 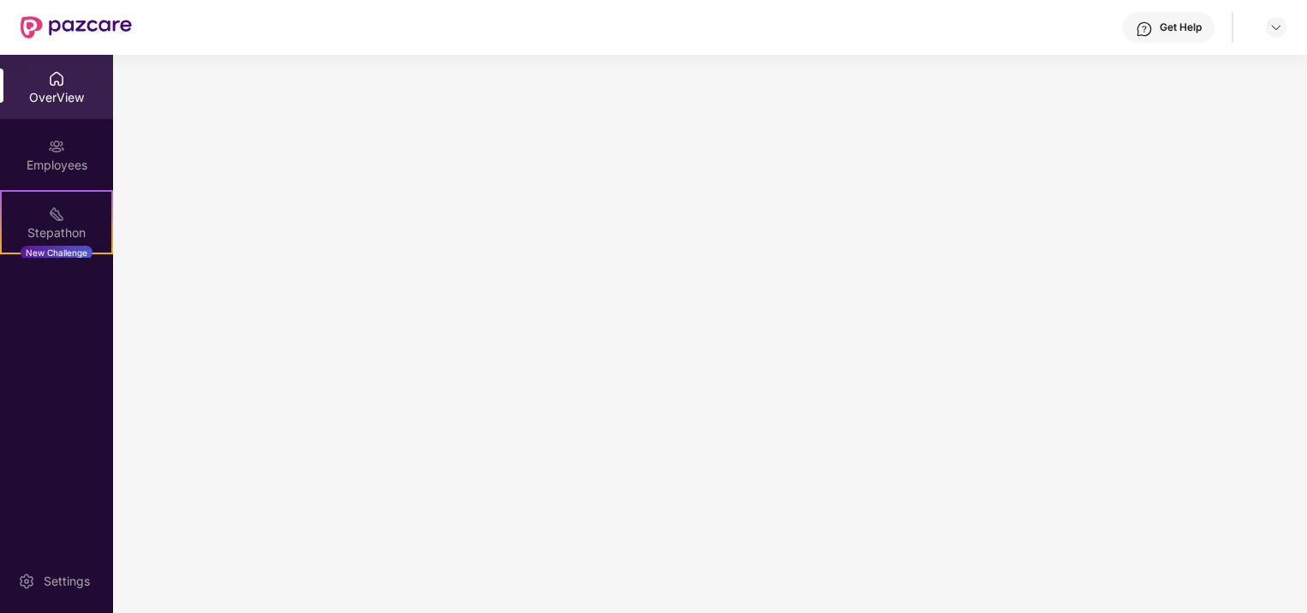 What do you see at coordinates (57, 79) in the screenshot?
I see `img: svg+xml;base64,PHN2ZyBpZD0iSG9tZSIgeG1sbnM9Imh0dHA6Ly93d3cudzMub3JnLzIwMDAvc3ZnIiB3aWR0aD0iMjAiIG...` at bounding box center [57, 79].